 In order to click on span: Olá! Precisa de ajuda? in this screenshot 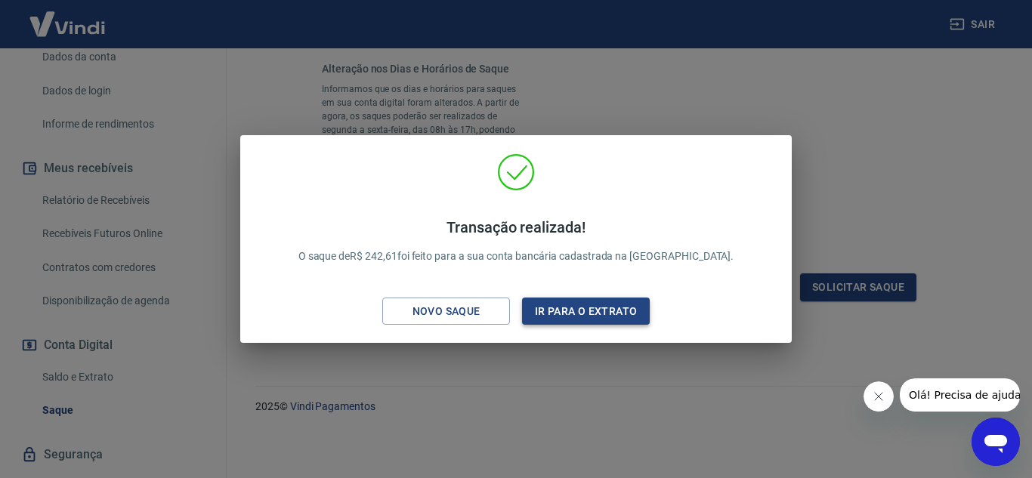, I will do `click(68, 17)`.